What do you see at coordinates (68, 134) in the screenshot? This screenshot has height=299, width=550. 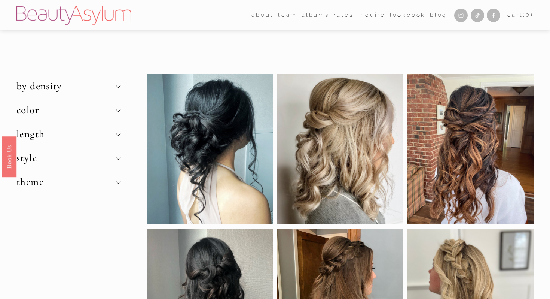 I see `button: length` at bounding box center [68, 134].